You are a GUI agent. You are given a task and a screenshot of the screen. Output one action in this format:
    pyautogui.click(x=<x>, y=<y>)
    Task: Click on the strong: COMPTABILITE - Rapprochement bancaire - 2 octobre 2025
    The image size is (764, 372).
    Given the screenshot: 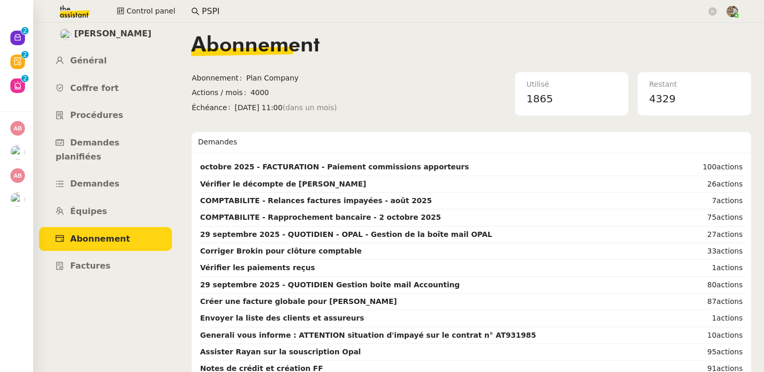 What is the action you would take?
    pyautogui.click(x=320, y=217)
    